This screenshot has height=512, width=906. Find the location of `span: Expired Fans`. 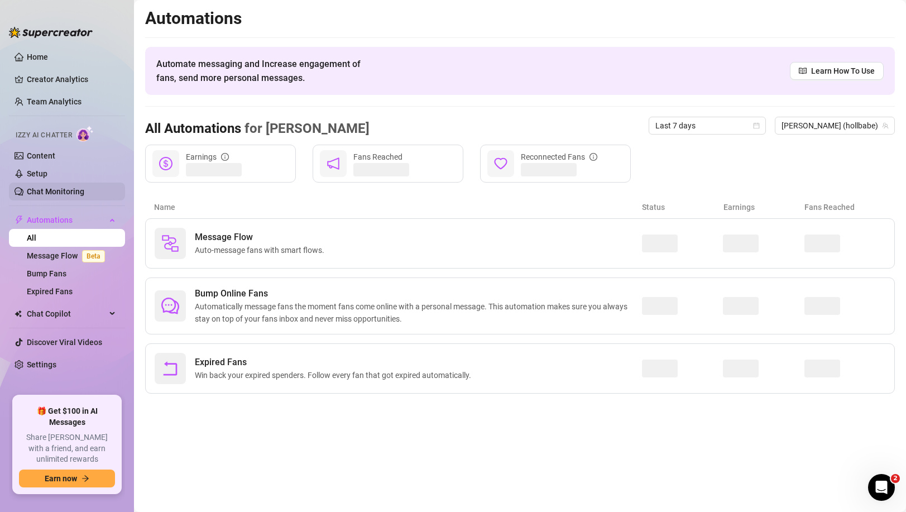

span: Expired Fans is located at coordinates (335, 362).